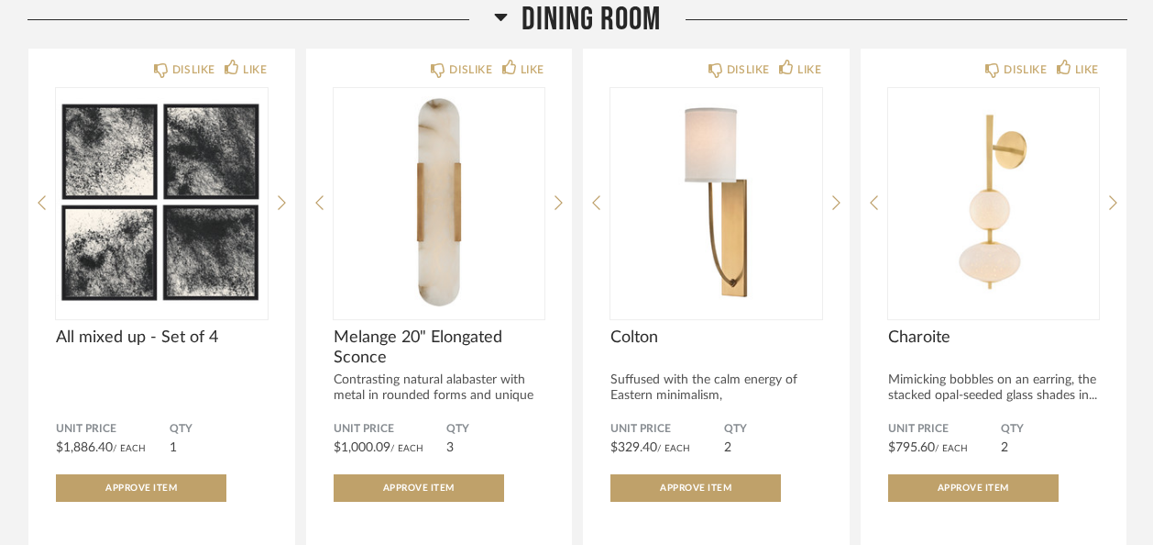  Describe the element at coordinates (362, 447) in the screenshot. I see `span: $1,000.09` at that location.